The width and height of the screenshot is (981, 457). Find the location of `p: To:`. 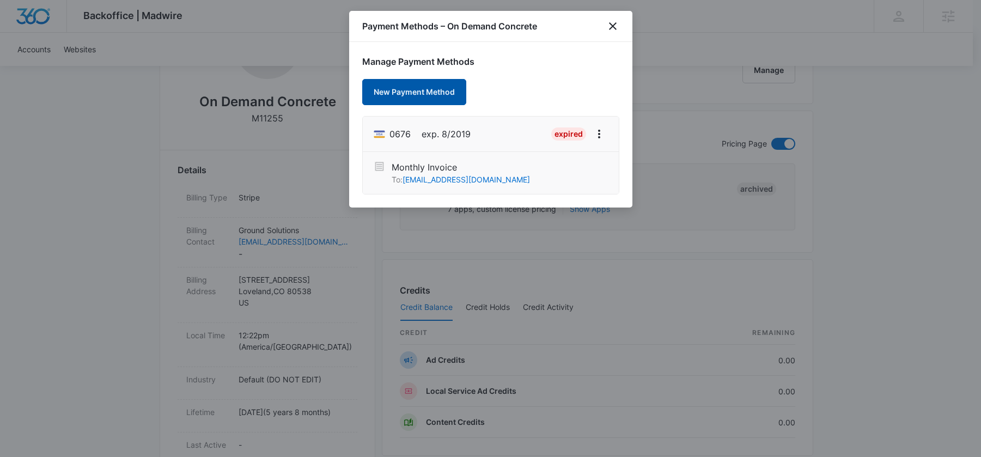

p: To: is located at coordinates (461, 179).